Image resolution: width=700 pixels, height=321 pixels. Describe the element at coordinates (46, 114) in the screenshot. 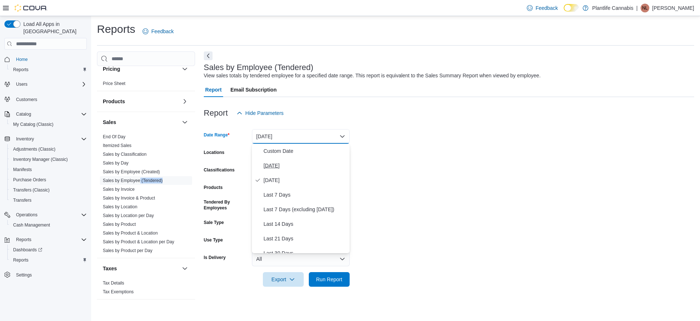

I see `button: Catalog` at that location.